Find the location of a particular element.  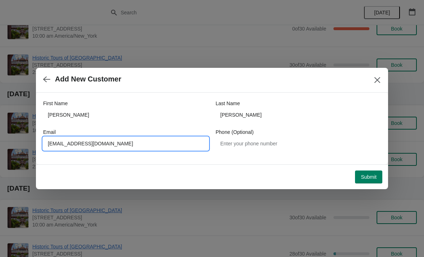

input: Enter your email is located at coordinates (126, 144).